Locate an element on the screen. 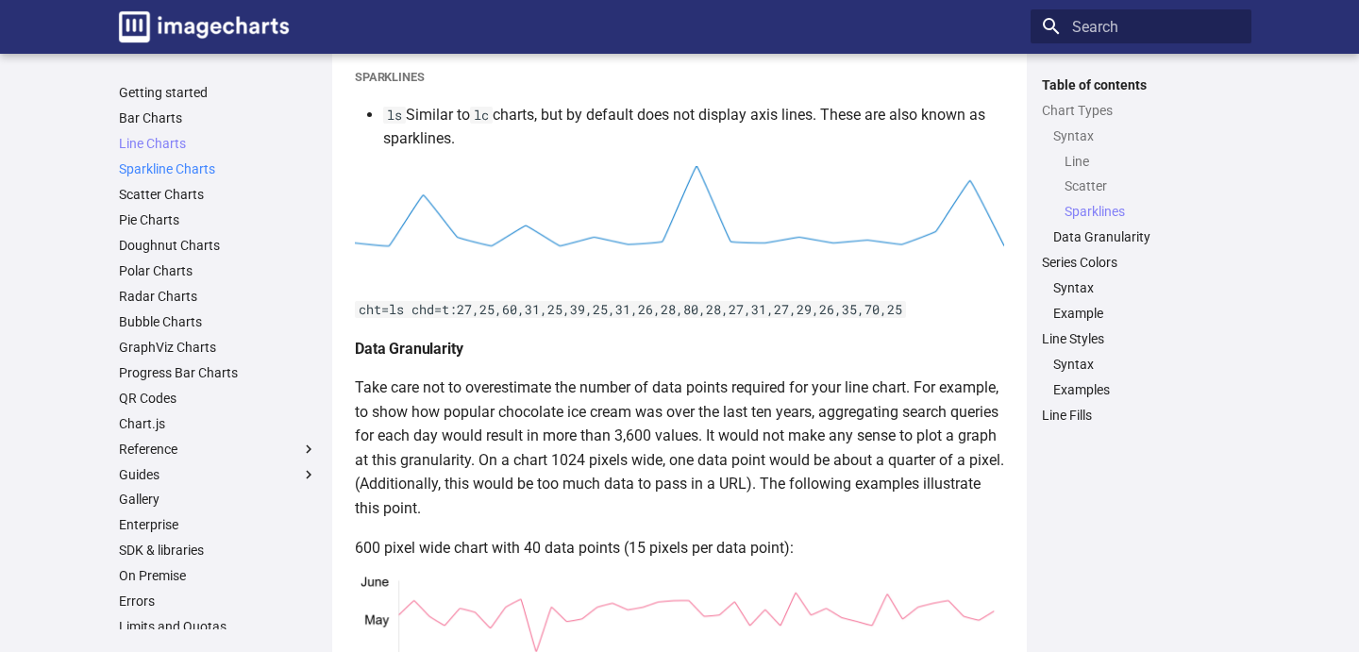 The width and height of the screenshot is (1359, 652). li: Similar to charts, but by default does not display axis lines. These are also known as sparklines. is located at coordinates (694, 126).